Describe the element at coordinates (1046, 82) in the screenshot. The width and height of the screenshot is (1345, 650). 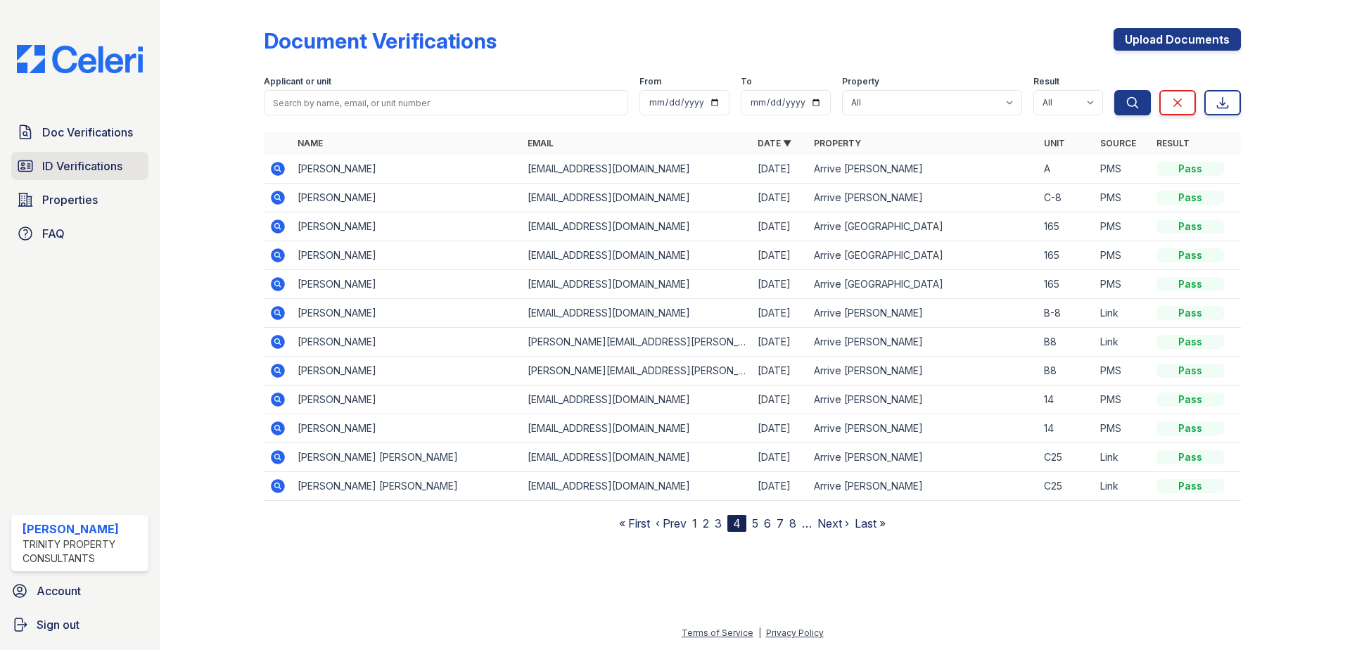
I see `label: Result` at that location.